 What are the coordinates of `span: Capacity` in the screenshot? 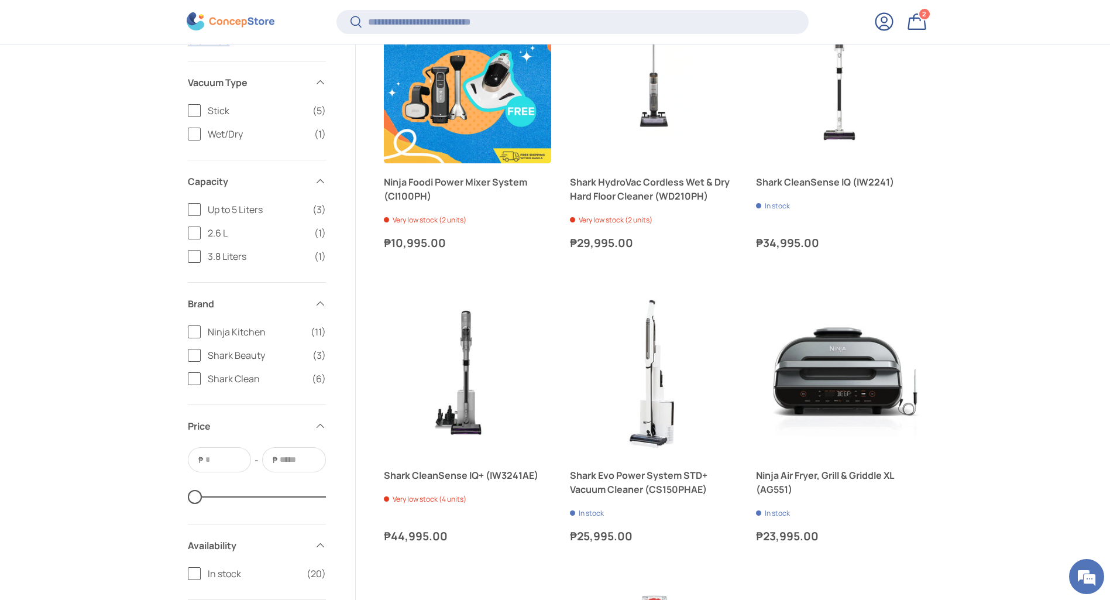 It's located at (248, 181).